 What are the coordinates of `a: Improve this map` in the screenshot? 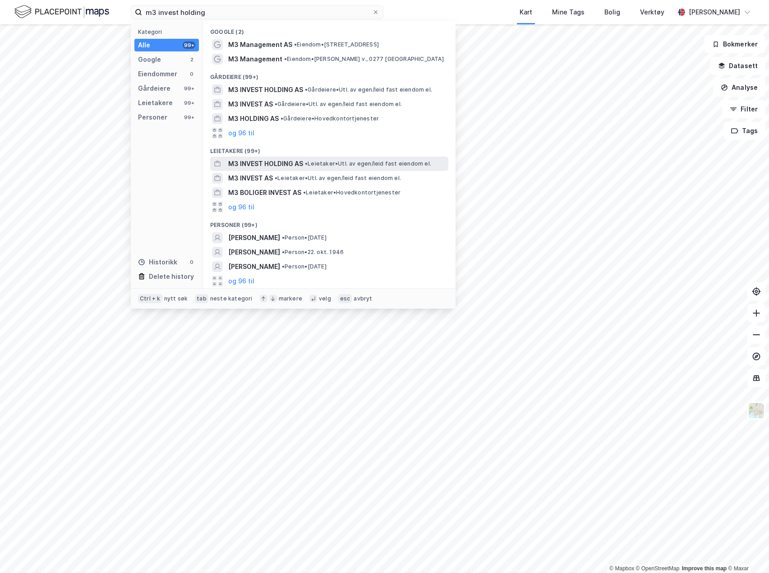 It's located at (704, 569).